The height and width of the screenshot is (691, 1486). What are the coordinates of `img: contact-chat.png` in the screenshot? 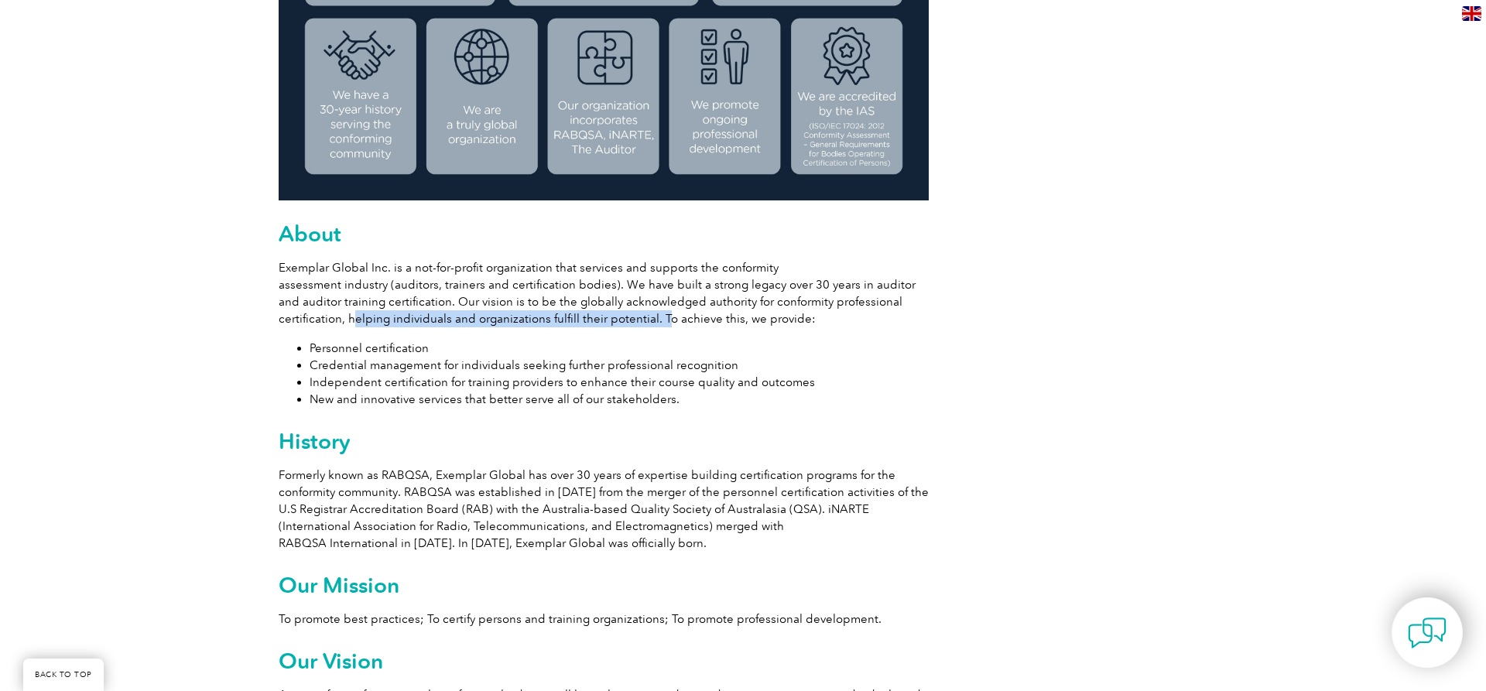 It's located at (1427, 633).